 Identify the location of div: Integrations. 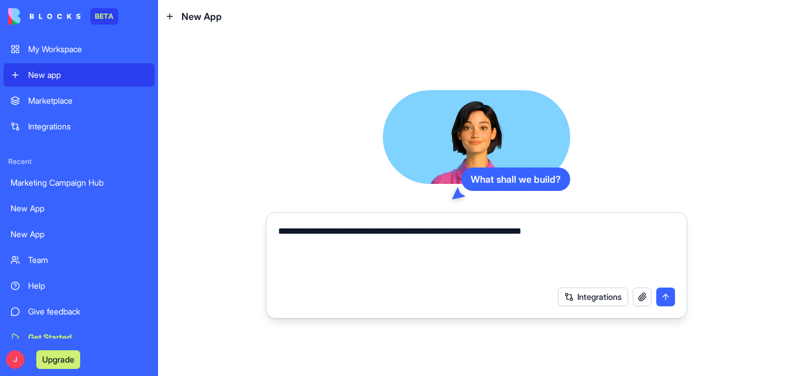
(88, 126).